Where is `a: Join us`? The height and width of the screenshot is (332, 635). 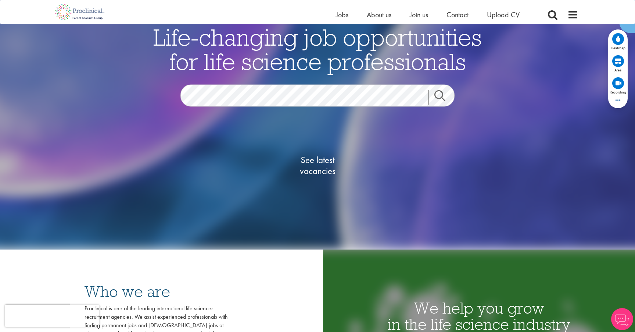 a: Join us is located at coordinates (419, 15).